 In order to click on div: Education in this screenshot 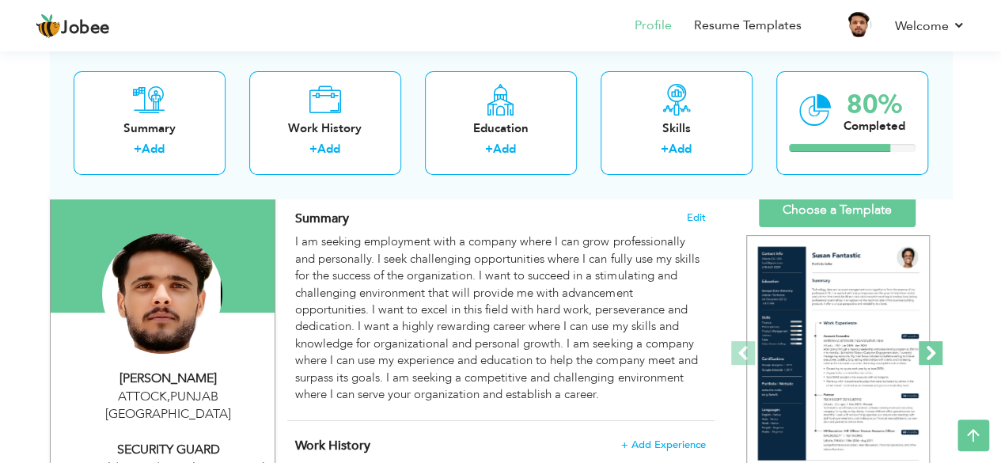, I will do `click(501, 128)`.